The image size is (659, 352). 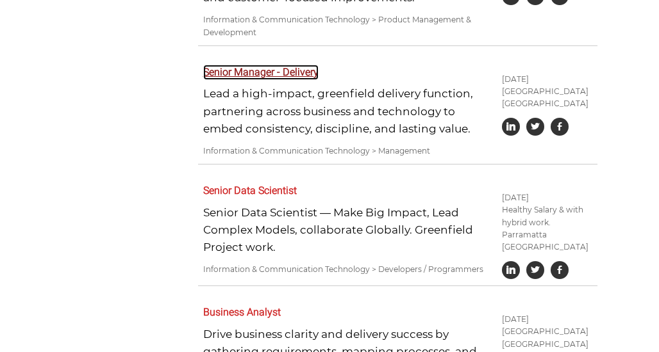 I want to click on p: Senior Data Scientist — Make Big Impact, Lead Complex Models, collaborate Globally. Greenfield Pr..., so click(x=348, y=231).